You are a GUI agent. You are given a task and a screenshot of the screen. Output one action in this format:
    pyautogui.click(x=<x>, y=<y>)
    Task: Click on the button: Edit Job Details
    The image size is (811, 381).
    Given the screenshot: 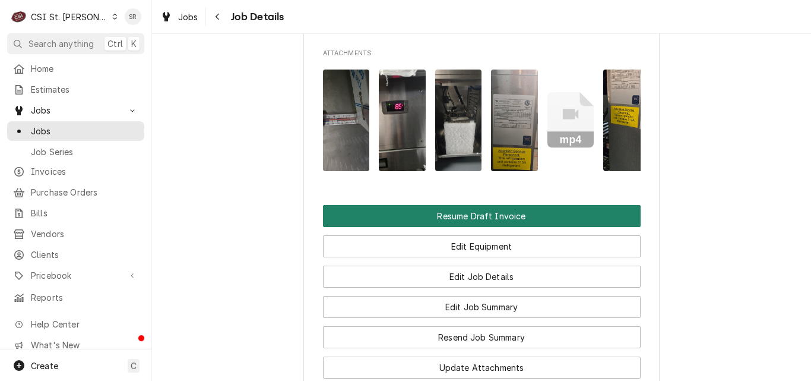 What is the action you would take?
    pyautogui.click(x=482, y=276)
    